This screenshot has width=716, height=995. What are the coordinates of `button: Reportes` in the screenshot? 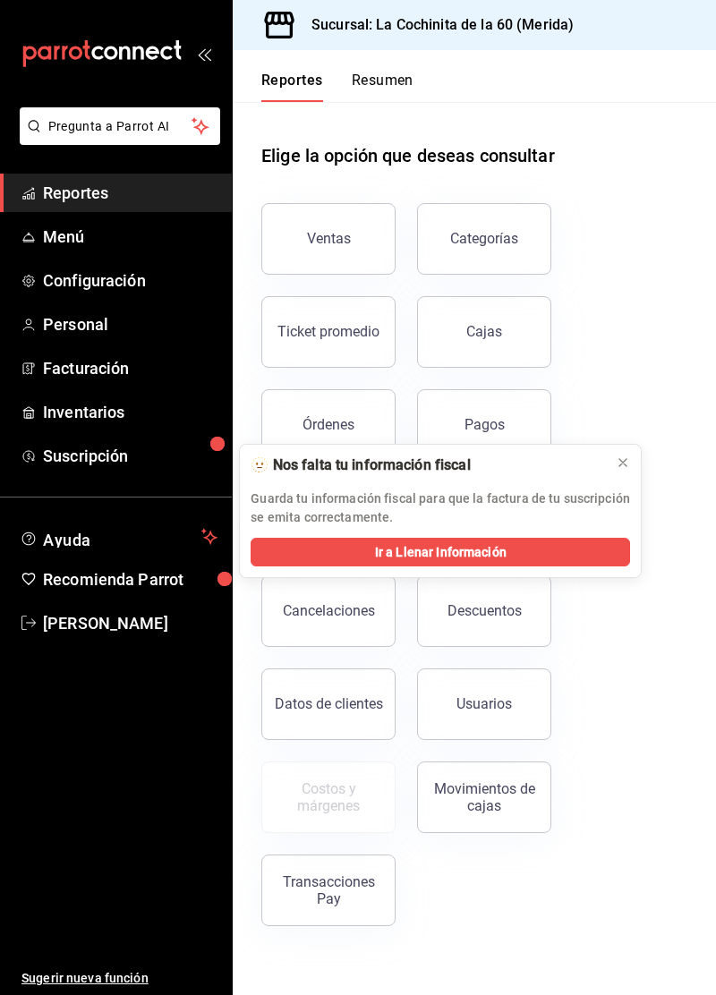 It's located at (292, 87).